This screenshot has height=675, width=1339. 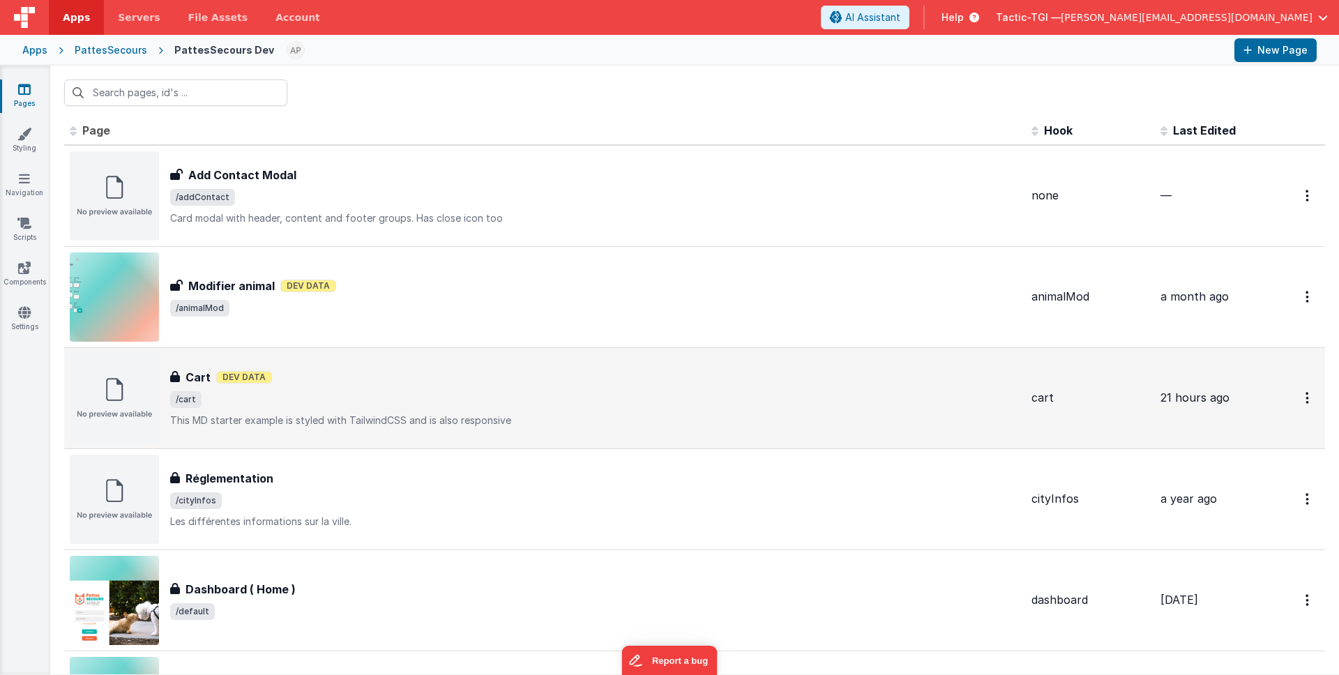 What do you see at coordinates (1090, 499) in the screenshot?
I see `div: cityInfos` at bounding box center [1090, 499].